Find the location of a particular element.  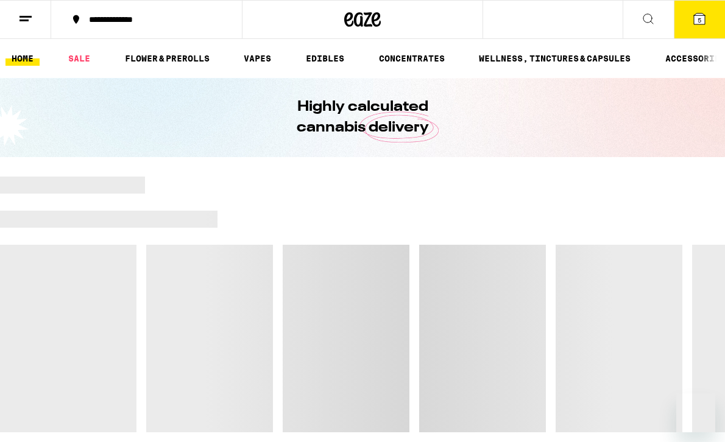

h1: Highly calculated cannabis delivery is located at coordinates (363, 118).